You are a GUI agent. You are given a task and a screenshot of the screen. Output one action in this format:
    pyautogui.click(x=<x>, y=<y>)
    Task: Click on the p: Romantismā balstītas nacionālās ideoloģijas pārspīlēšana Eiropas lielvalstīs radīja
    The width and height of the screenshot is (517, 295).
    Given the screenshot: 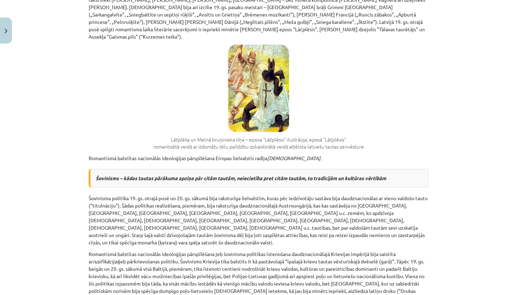 What is the action you would take?
    pyautogui.click(x=258, y=158)
    